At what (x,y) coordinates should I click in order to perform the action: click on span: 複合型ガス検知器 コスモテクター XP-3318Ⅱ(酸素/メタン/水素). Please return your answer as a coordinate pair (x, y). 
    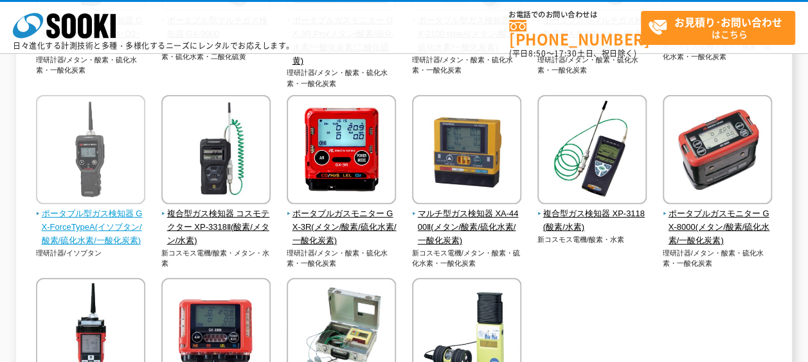
    Looking at the image, I should click on (216, 228).